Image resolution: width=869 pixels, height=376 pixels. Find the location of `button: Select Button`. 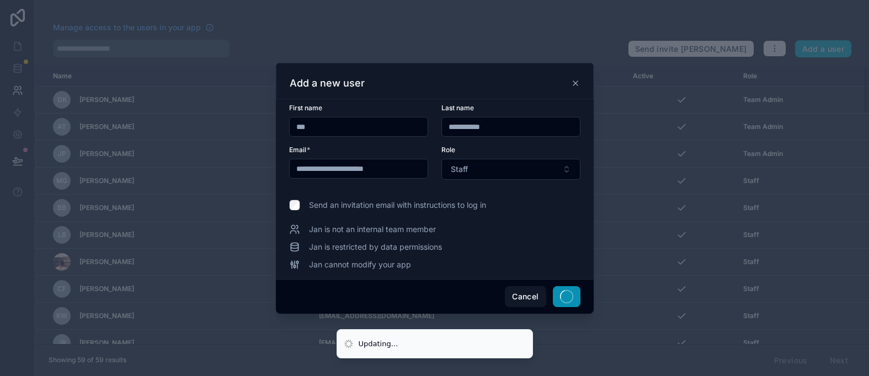

button: Select Button is located at coordinates (511, 169).